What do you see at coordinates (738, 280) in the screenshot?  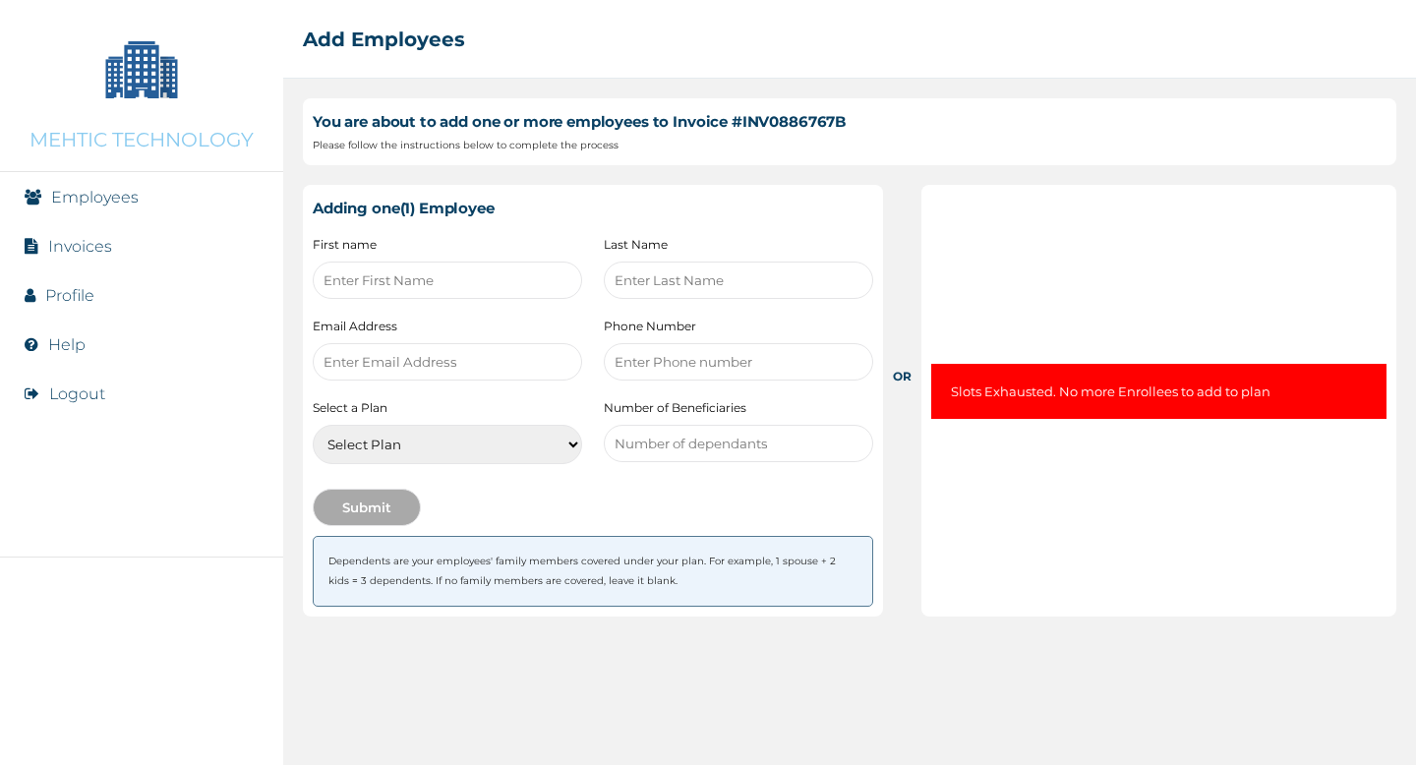 I see `input: Enter Last Name` at bounding box center [738, 280].